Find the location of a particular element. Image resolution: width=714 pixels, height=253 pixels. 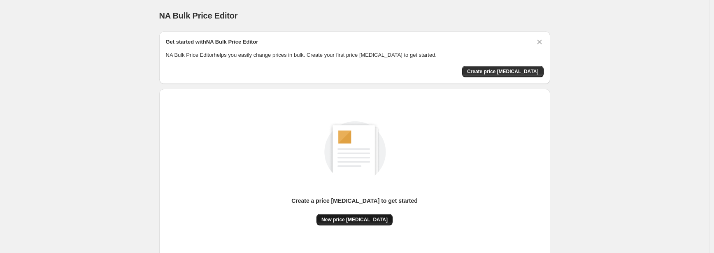

button: Create price change job is located at coordinates (503, 72).